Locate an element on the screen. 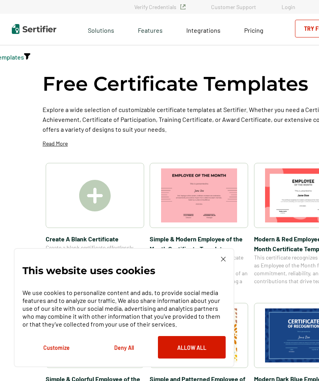  span: Create a blank certificate effortlessly using Sertifier’s professional tools. is located at coordinates (95, 251).